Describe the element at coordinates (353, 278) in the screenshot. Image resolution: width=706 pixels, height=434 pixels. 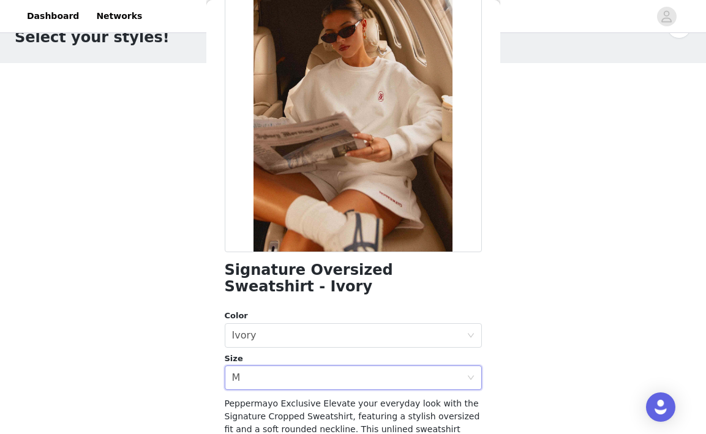
I see `h1: Signature Oversized Sweatshirt - Ivory` at that location.